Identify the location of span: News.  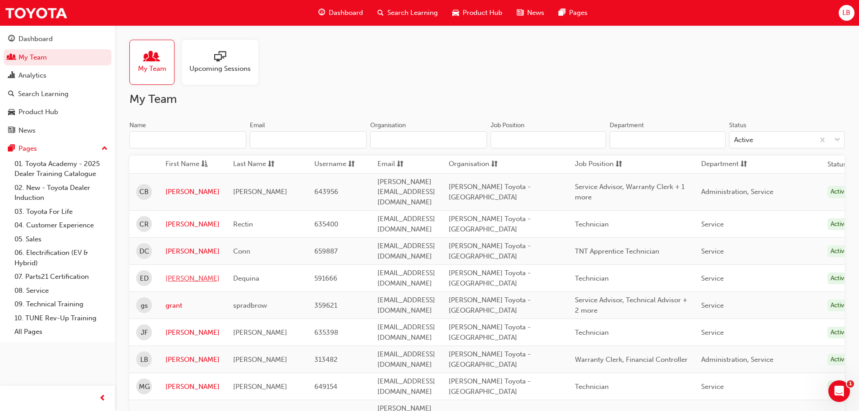
(536, 13).